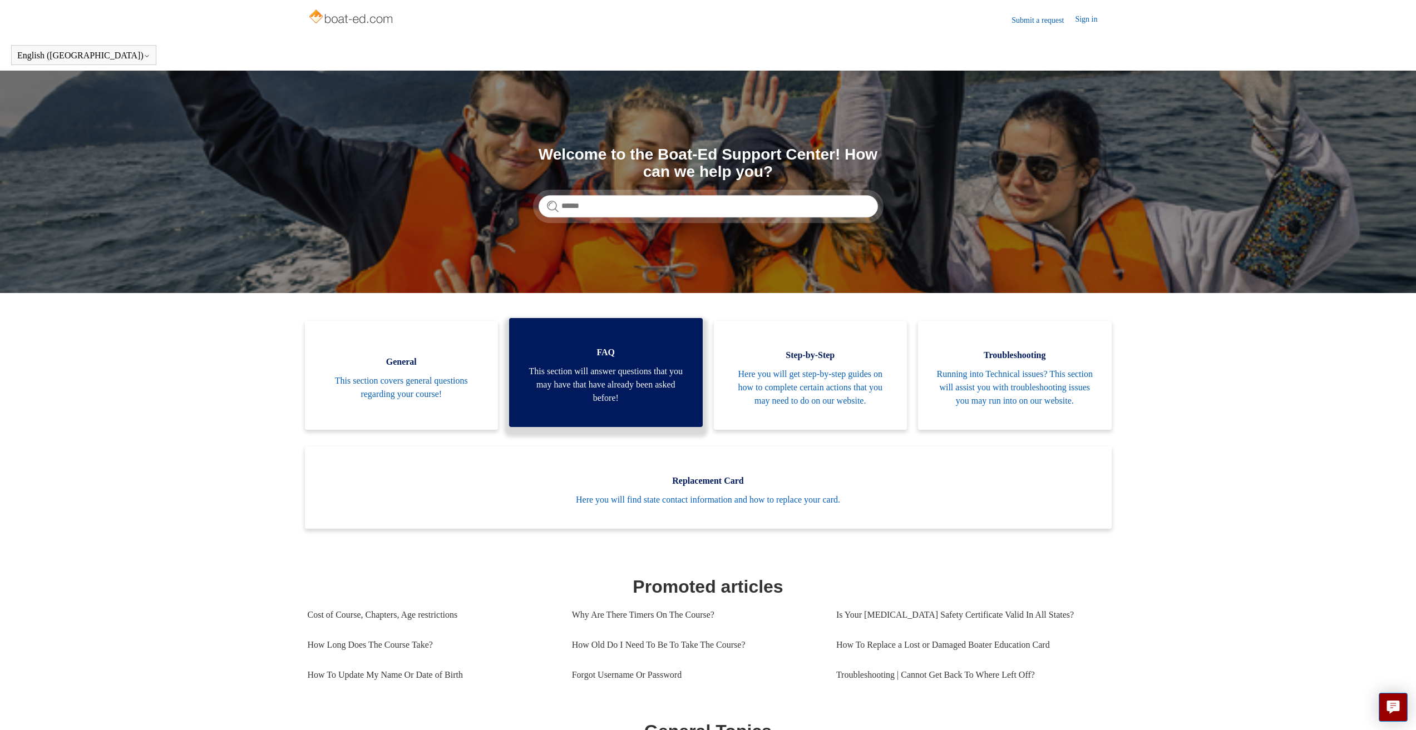 Image resolution: width=1416 pixels, height=730 pixels. I want to click on input: Search, so click(708, 206).